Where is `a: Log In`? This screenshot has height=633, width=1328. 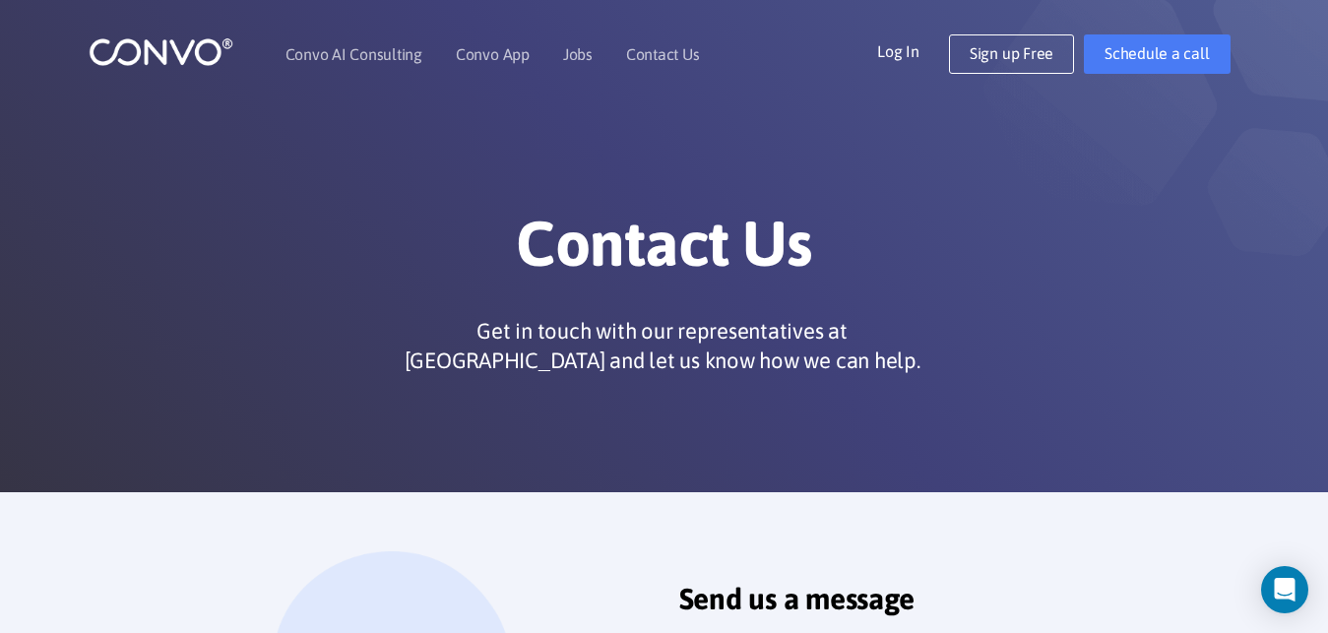
a: Log In is located at coordinates (913, 50).